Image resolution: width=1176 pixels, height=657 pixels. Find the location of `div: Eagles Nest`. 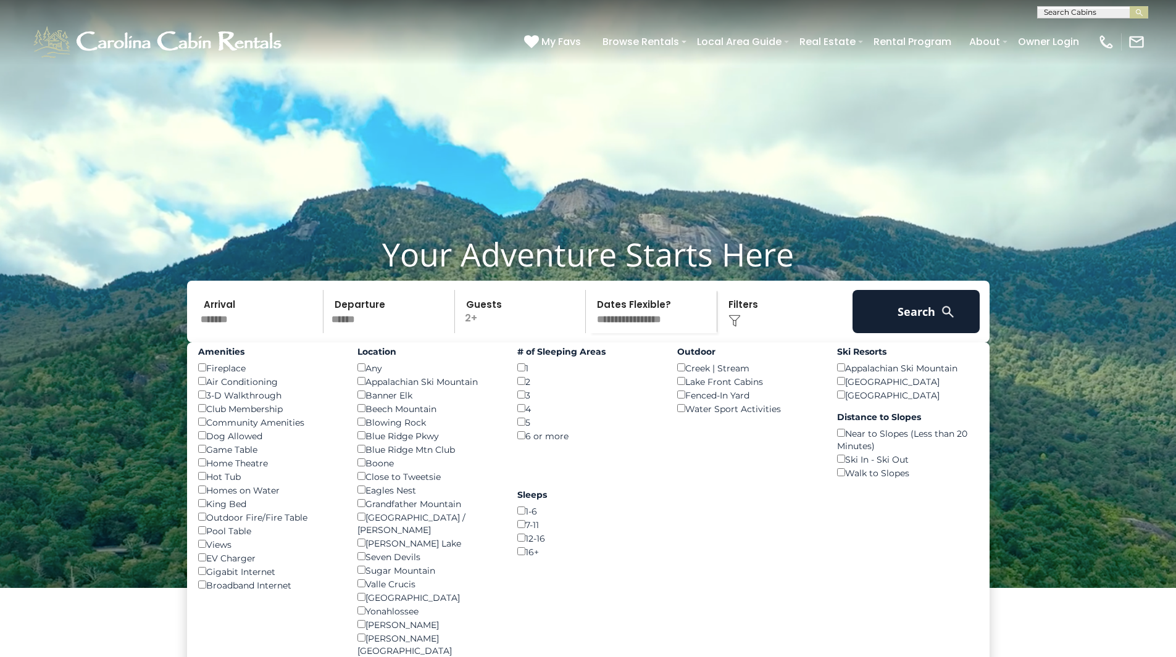

div: Eagles Nest is located at coordinates (428, 490).